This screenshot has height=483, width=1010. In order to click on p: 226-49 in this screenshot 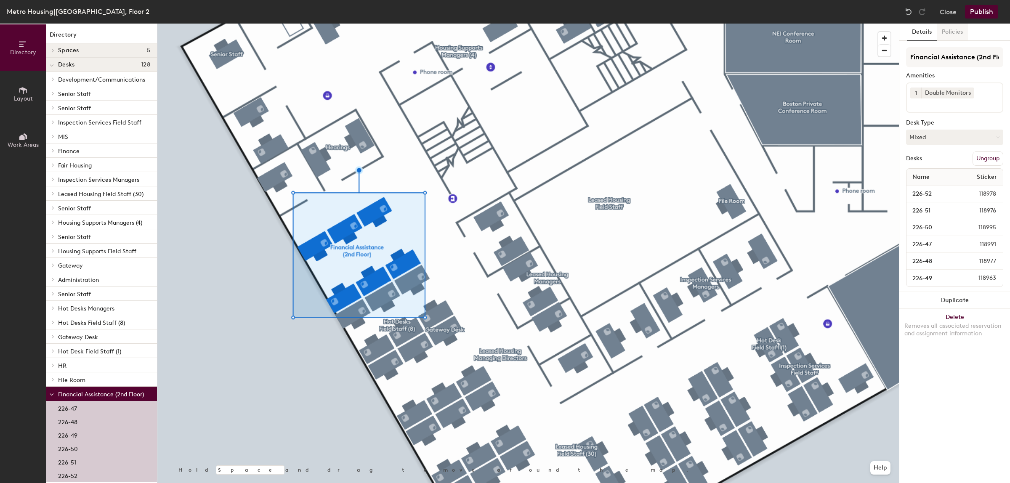, I will do `click(68, 434)`.